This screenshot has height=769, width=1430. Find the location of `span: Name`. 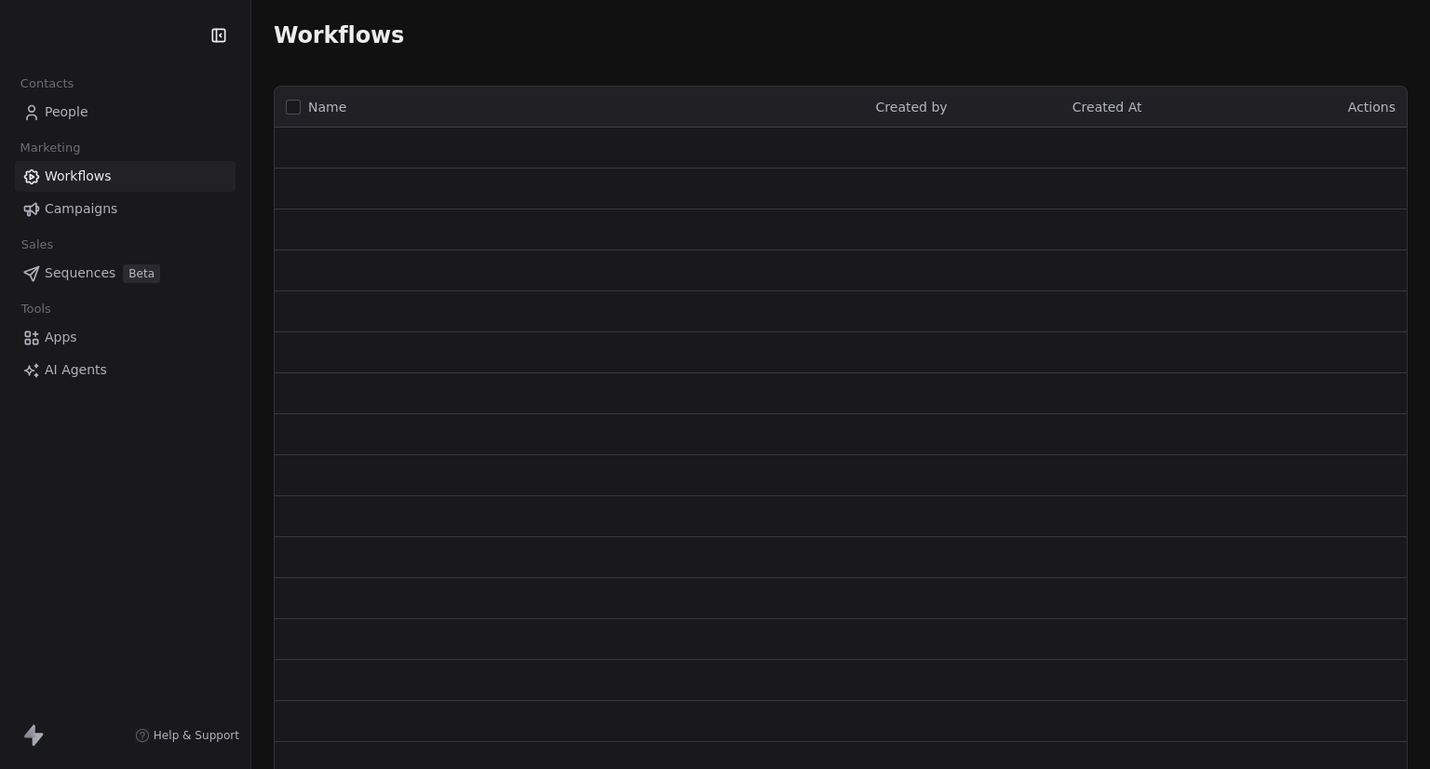

span: Name is located at coordinates (327, 107).